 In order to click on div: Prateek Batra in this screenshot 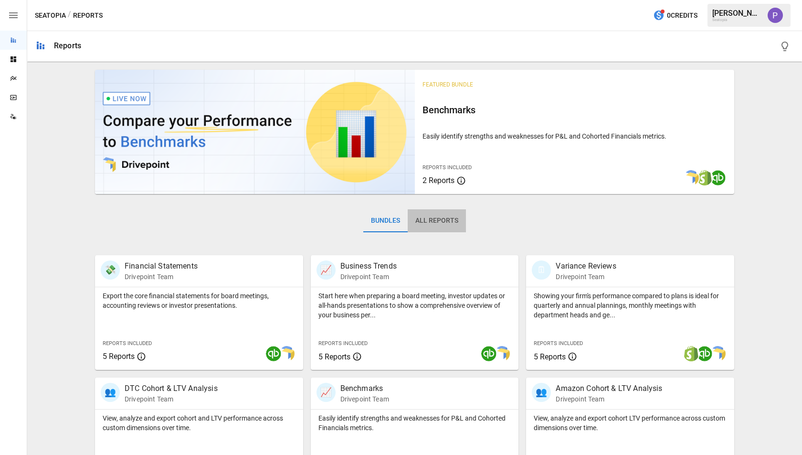, I will do `click(776, 15)`.